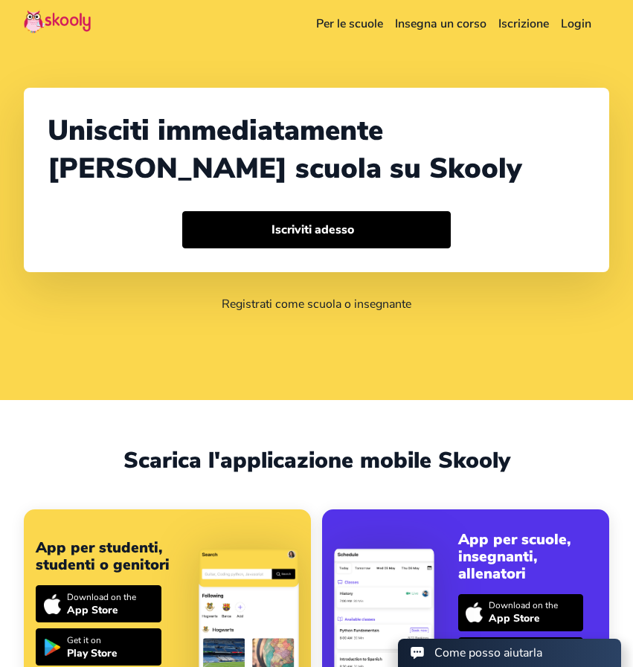 This screenshot has width=633, height=667. What do you see at coordinates (316, 460) in the screenshot?
I see `div: Scarica l'applicazione mobile Skooly` at bounding box center [316, 460].